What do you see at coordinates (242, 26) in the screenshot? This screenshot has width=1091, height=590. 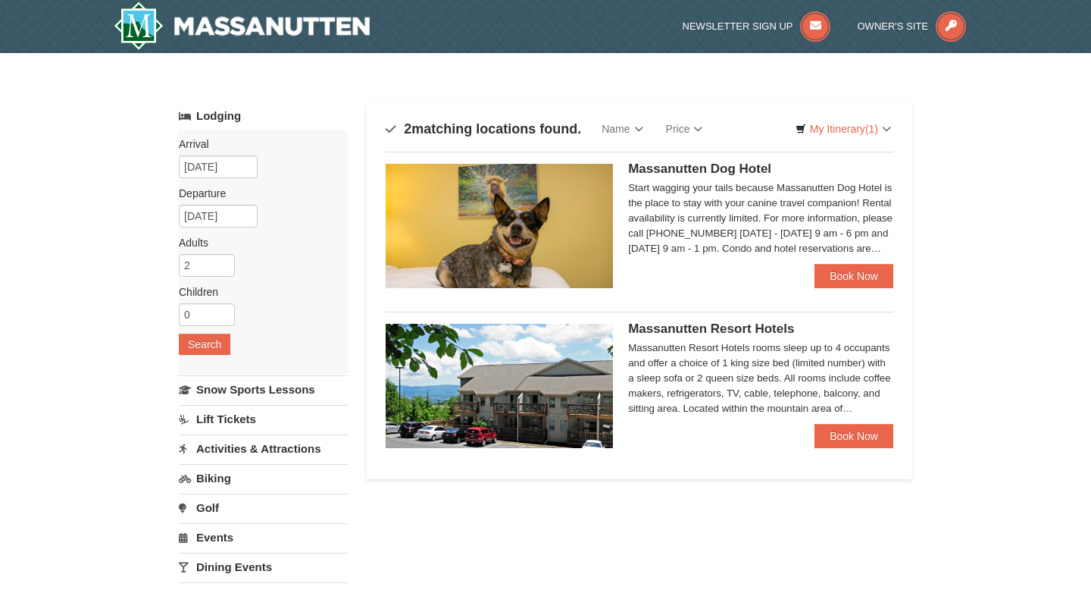 I see `a: Massanutten Resort` at bounding box center [242, 26].